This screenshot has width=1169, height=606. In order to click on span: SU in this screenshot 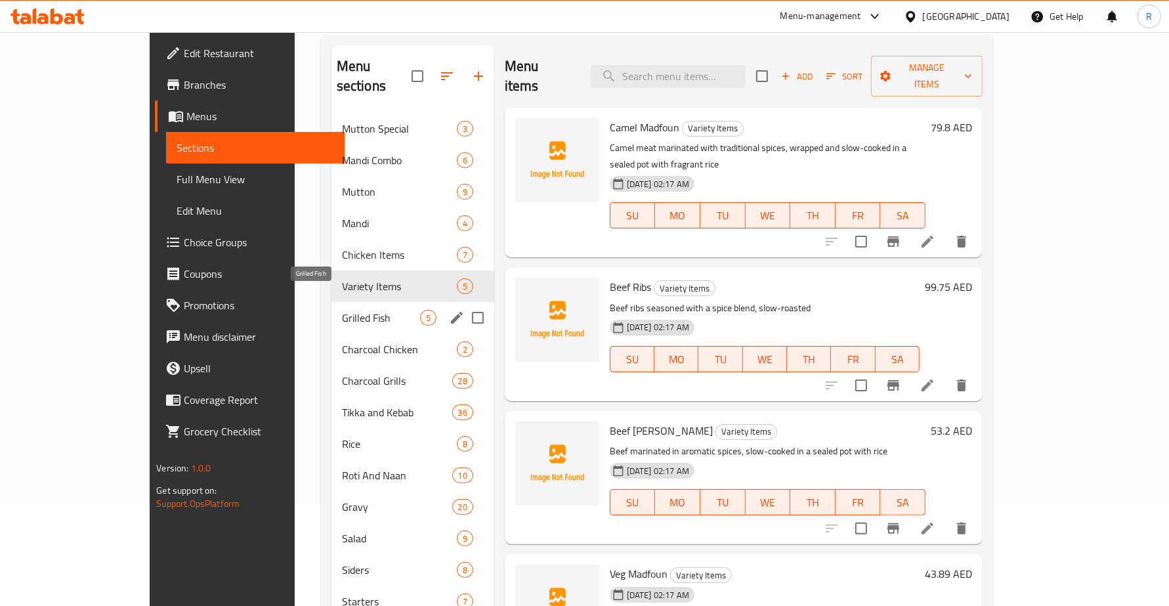, I will do `click(632, 359)`.